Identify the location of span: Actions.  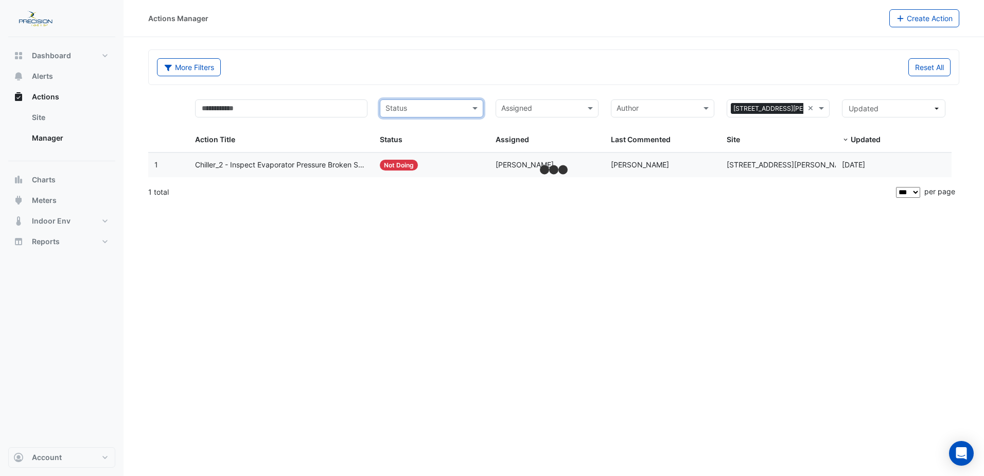
(45, 97).